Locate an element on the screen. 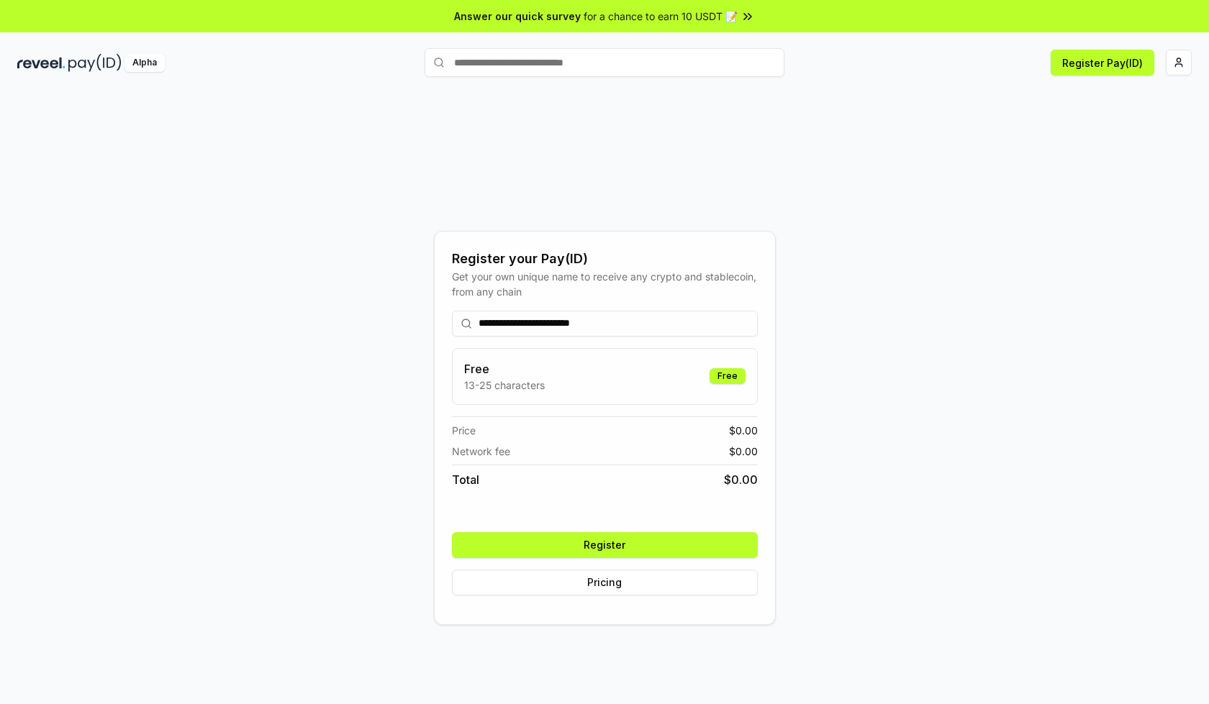 The image size is (1209, 704). p: 13-25 characters is located at coordinates (504, 385).